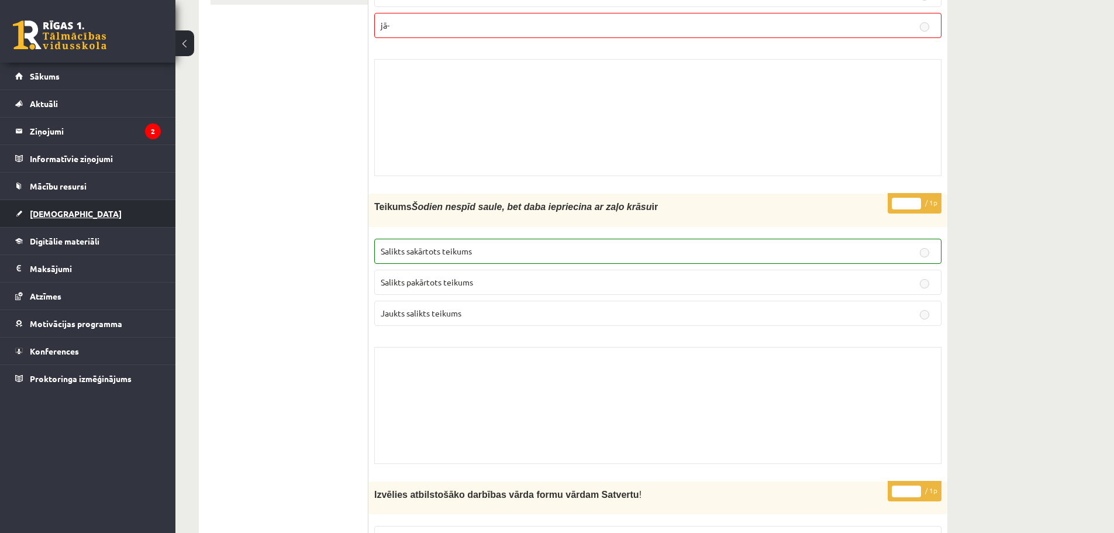 The image size is (1114, 533). What do you see at coordinates (88, 241) in the screenshot?
I see `a: Digitālie materiāli` at bounding box center [88, 241].